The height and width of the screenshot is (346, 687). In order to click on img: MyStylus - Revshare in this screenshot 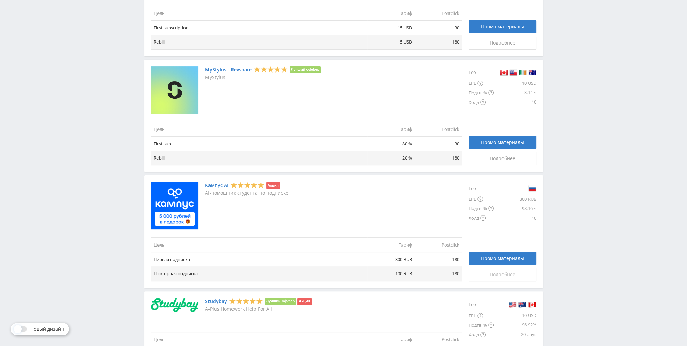, I will do `click(175, 90)`.